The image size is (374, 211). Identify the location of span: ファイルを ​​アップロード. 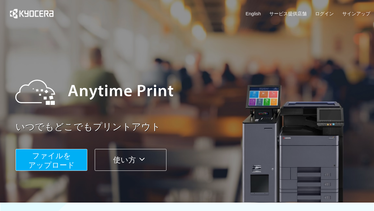
(51, 160).